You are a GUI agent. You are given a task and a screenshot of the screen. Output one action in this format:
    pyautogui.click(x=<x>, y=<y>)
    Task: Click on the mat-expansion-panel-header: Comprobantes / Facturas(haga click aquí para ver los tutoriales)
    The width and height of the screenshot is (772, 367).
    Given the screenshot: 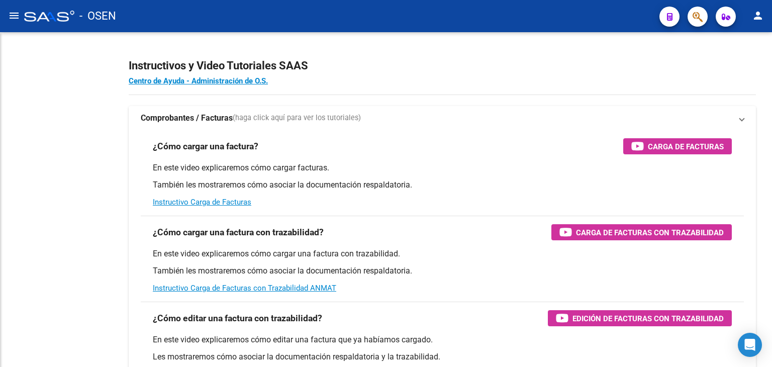 What is the action you would take?
    pyautogui.click(x=442, y=118)
    